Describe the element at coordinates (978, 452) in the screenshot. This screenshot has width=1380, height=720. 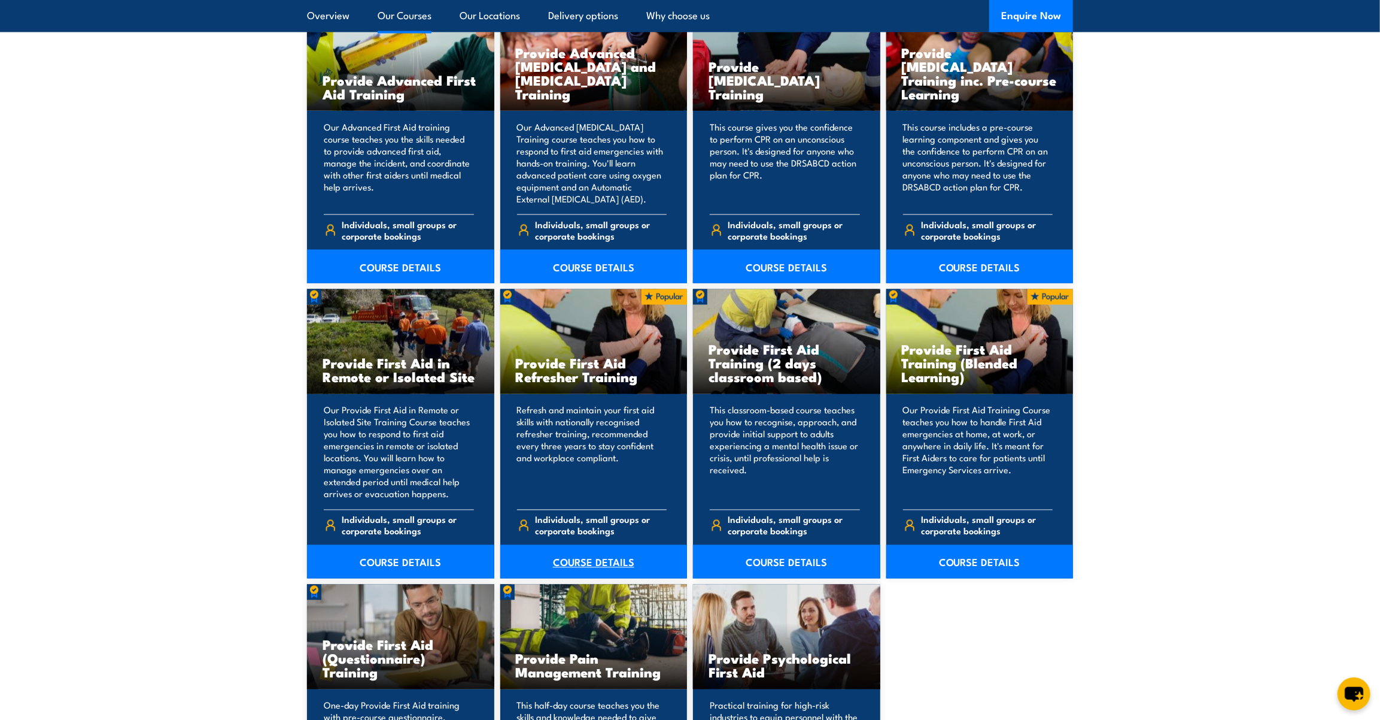
I see `p: Our Provide First Aid Training Course teaches you how to handle First Aid emergencies at home, at...` at that location.